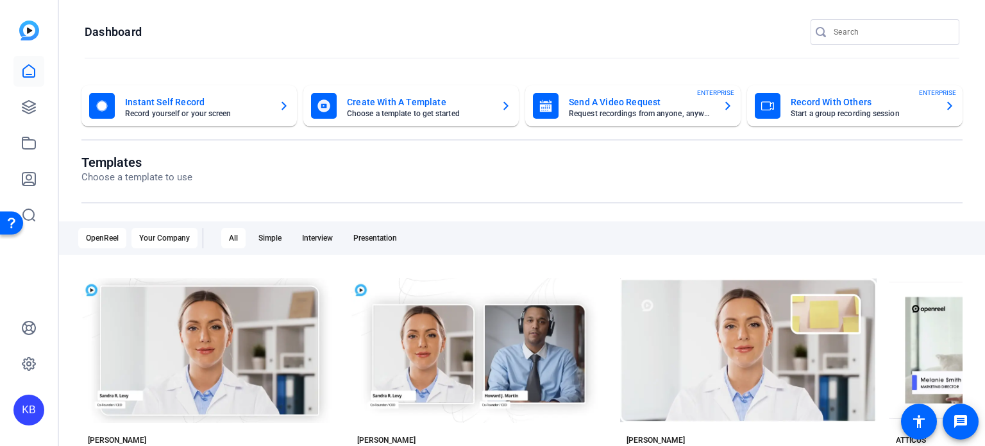  I want to click on mat-card-subtitle: Start a group recording session, so click(862, 113).